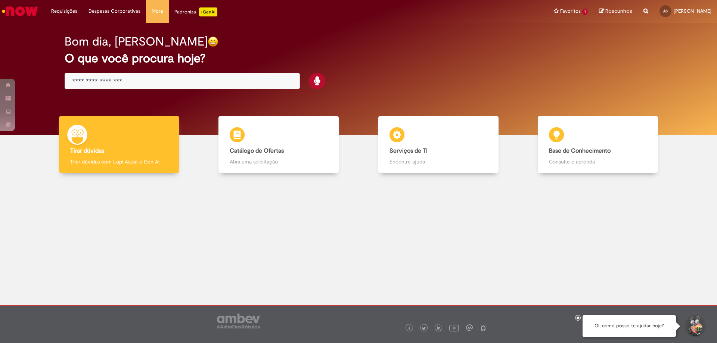  I want to click on a: Serviços de TI Encontre ajuda, so click(438, 144).